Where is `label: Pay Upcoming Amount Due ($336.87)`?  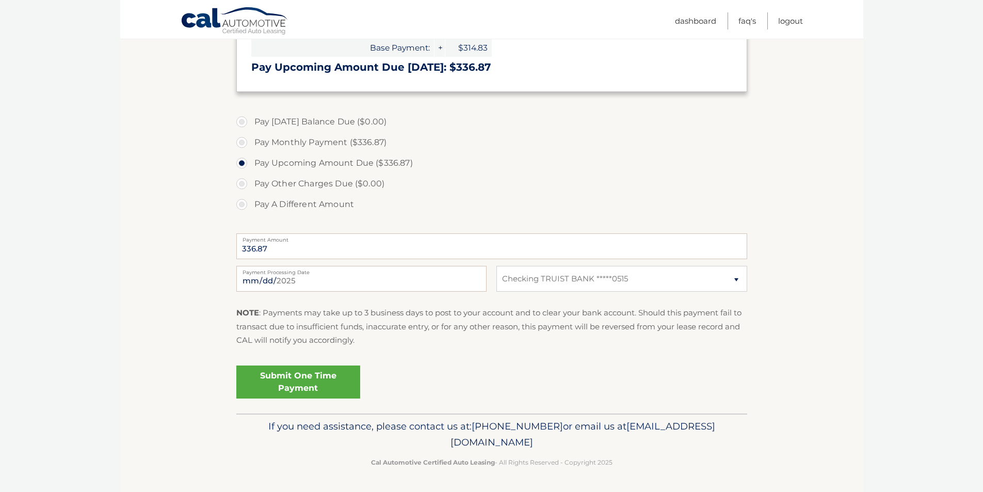 label: Pay Upcoming Amount Due ($336.87) is located at coordinates (492, 163).